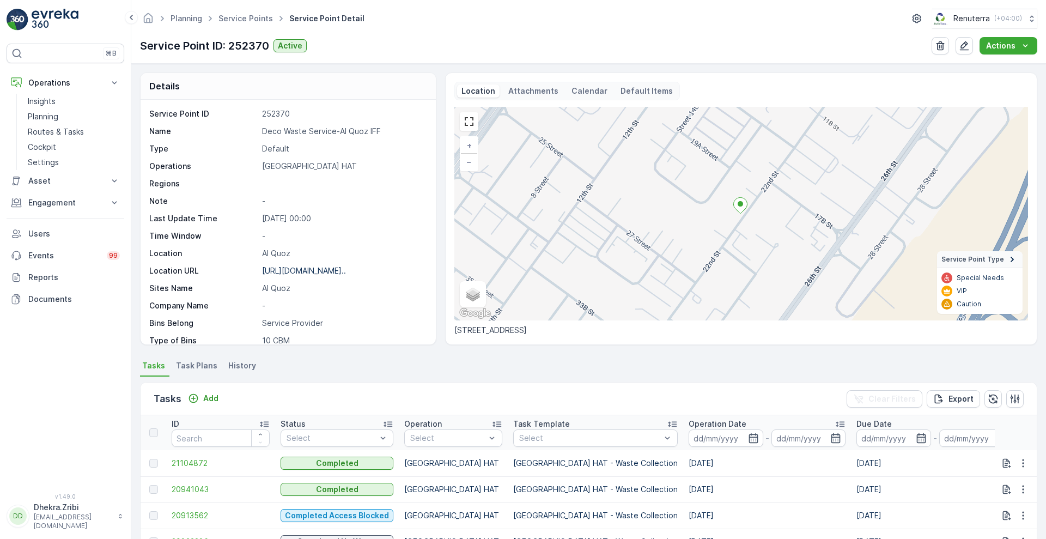  What do you see at coordinates (542, 424) in the screenshot?
I see `p: Task Template` at bounding box center [542, 424].